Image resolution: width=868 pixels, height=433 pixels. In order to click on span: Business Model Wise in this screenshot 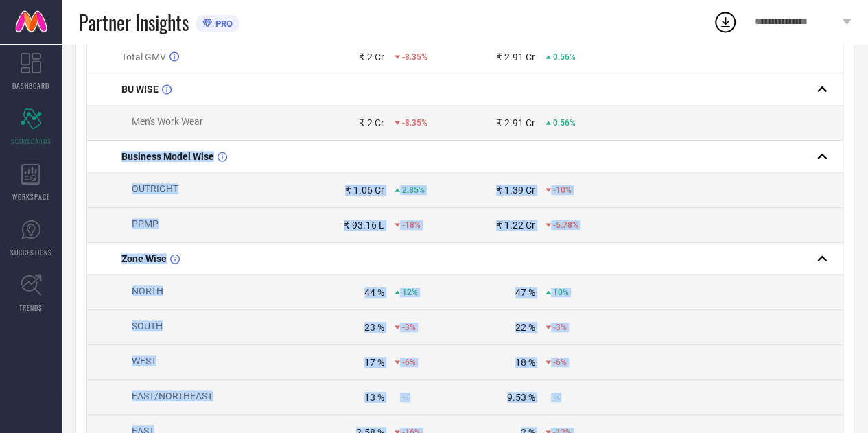, I will do `click(167, 156)`.